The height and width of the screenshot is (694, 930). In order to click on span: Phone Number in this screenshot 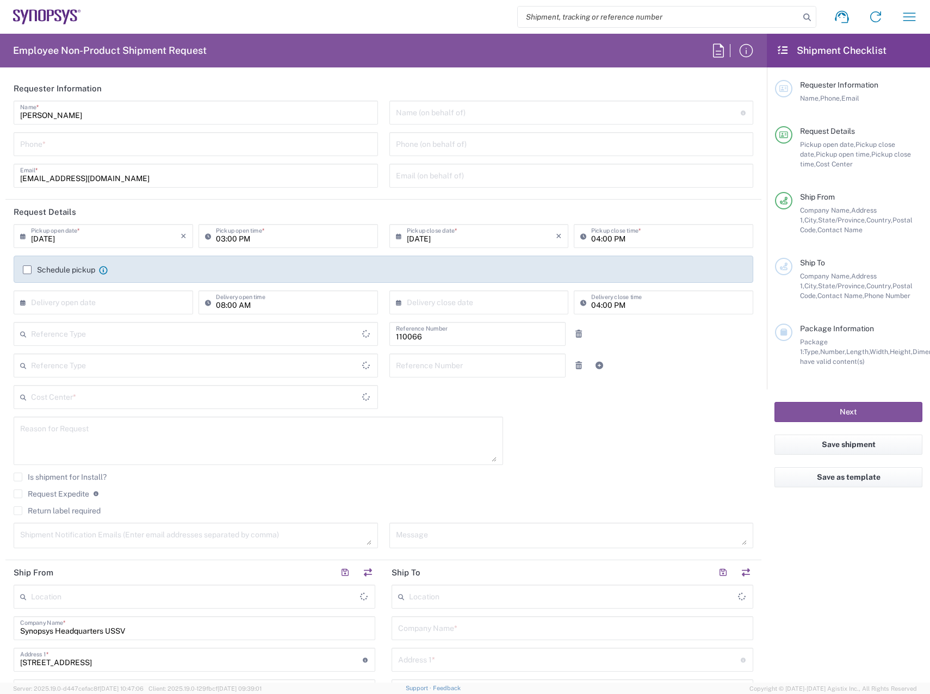, I will do `click(887, 295)`.